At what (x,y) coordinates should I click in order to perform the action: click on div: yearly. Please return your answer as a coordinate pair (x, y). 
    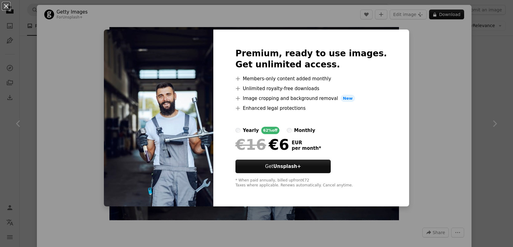
    Looking at the image, I should click on (251, 130).